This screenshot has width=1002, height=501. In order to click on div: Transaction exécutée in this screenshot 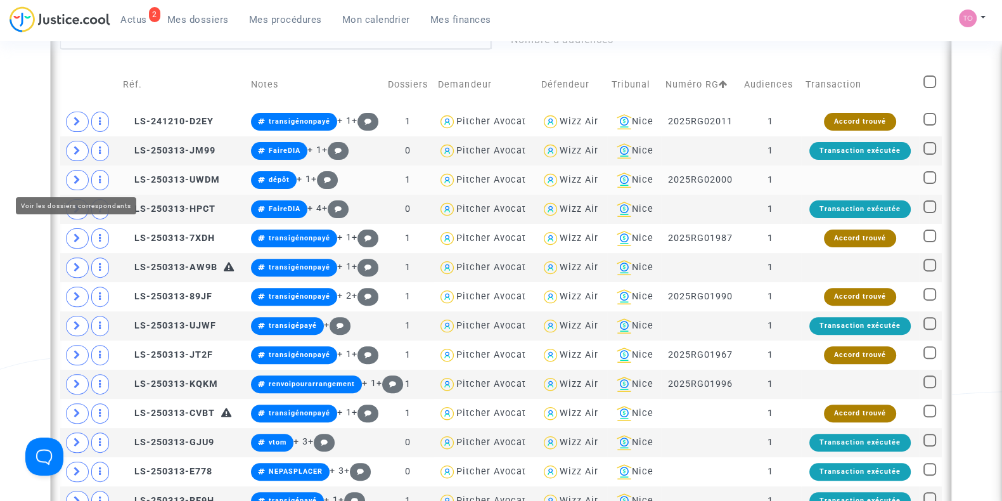, I will do `click(860, 151)`.